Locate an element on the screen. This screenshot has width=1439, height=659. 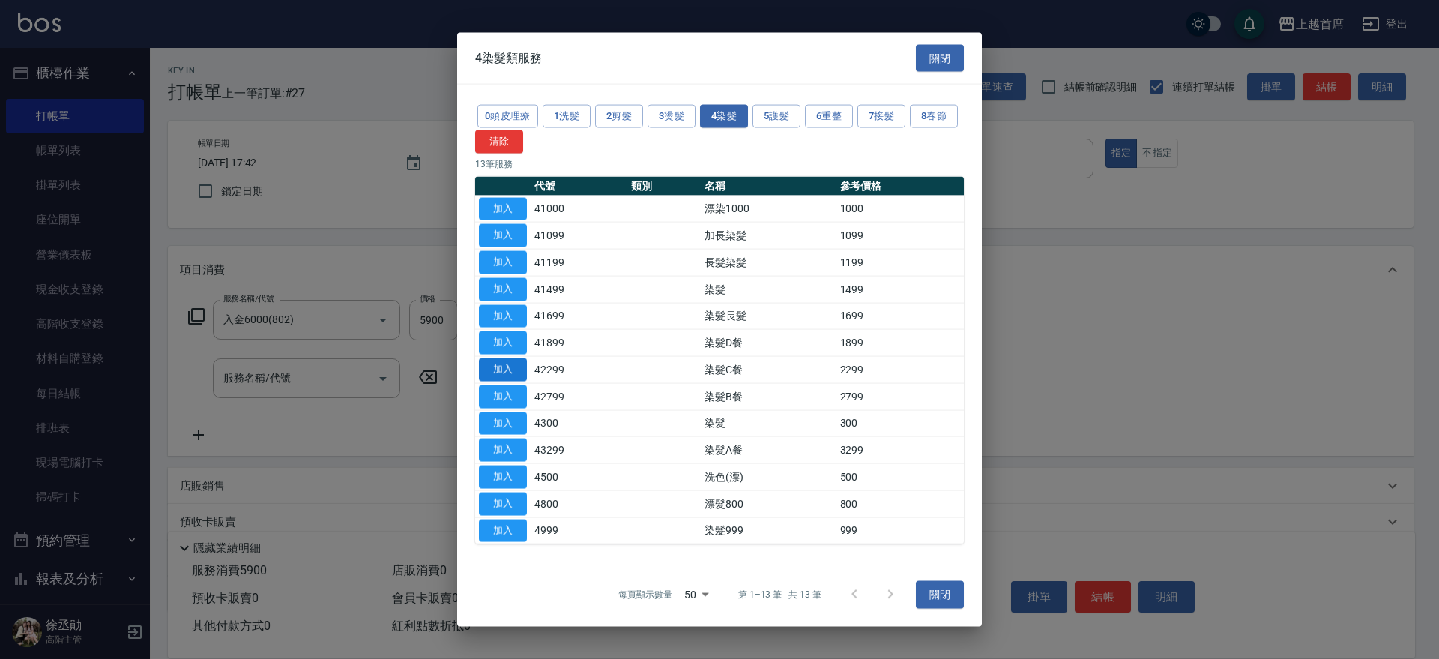
td: 42799 is located at coordinates (579, 397).